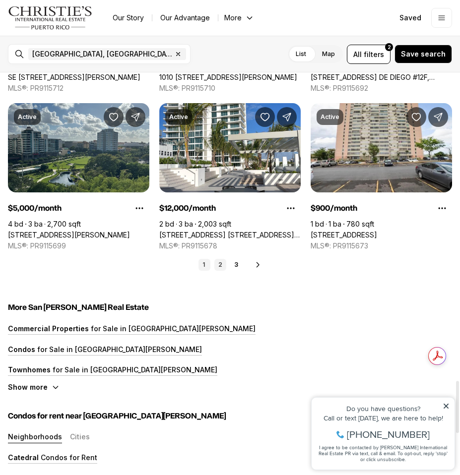  What do you see at coordinates (357, 54) in the screenshot?
I see `span: All` at bounding box center [357, 54].